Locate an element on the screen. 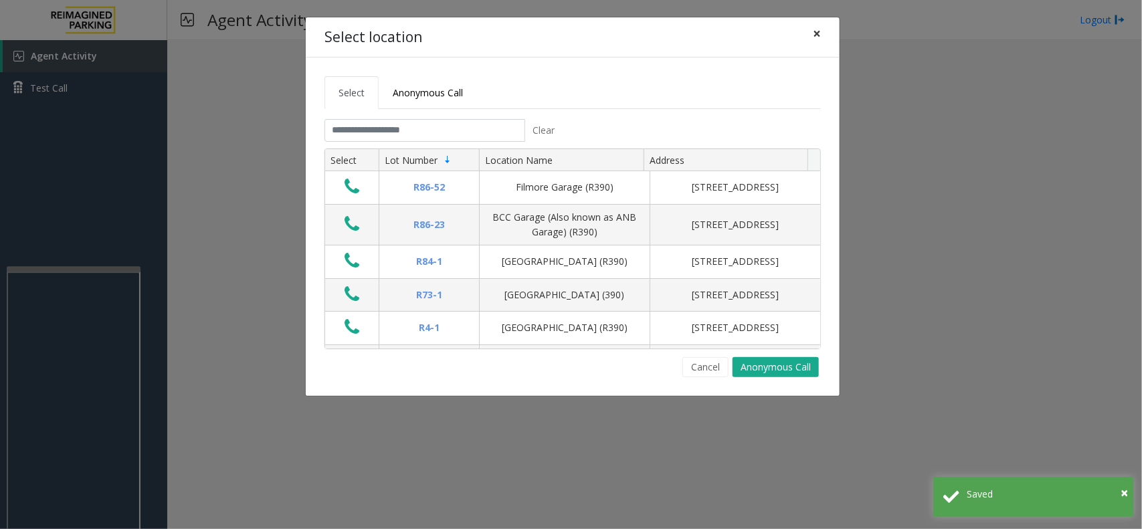 The width and height of the screenshot is (1142, 529). span: Lot Number is located at coordinates (411, 160).